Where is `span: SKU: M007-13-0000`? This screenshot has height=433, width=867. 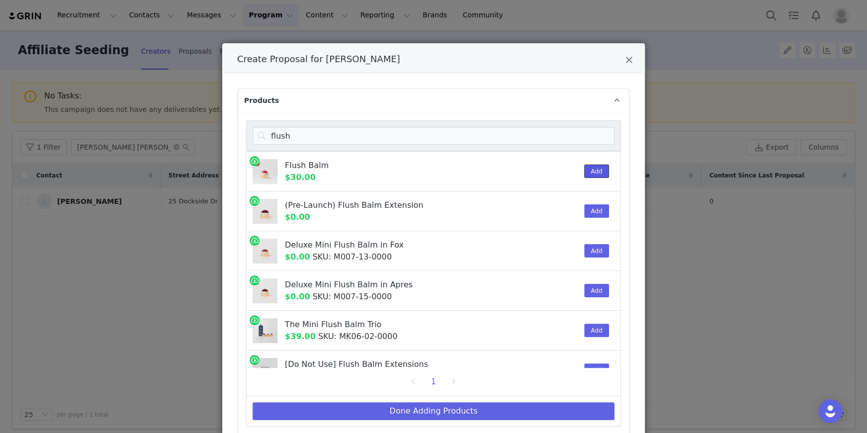 span: SKU: M007-13-0000 is located at coordinates (352, 256).